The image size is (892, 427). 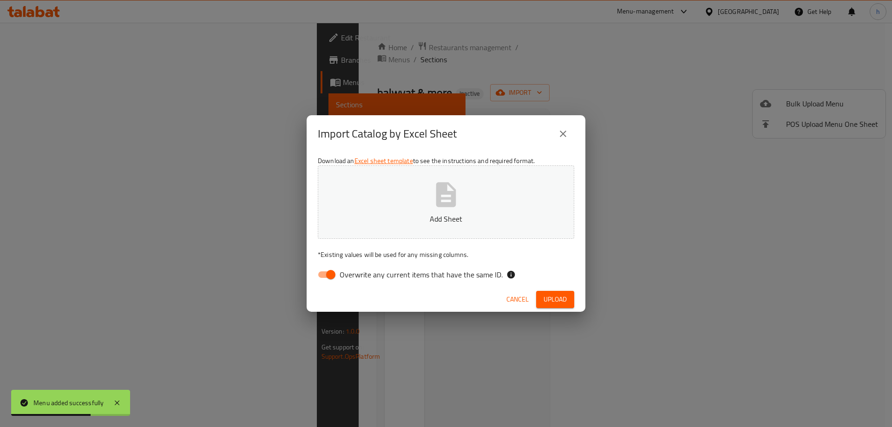 What do you see at coordinates (511, 275) in the screenshot?
I see `svg: If the overwrite option isn't selected, then the items that match an existing ID will be ignored ...` at bounding box center [511, 275].